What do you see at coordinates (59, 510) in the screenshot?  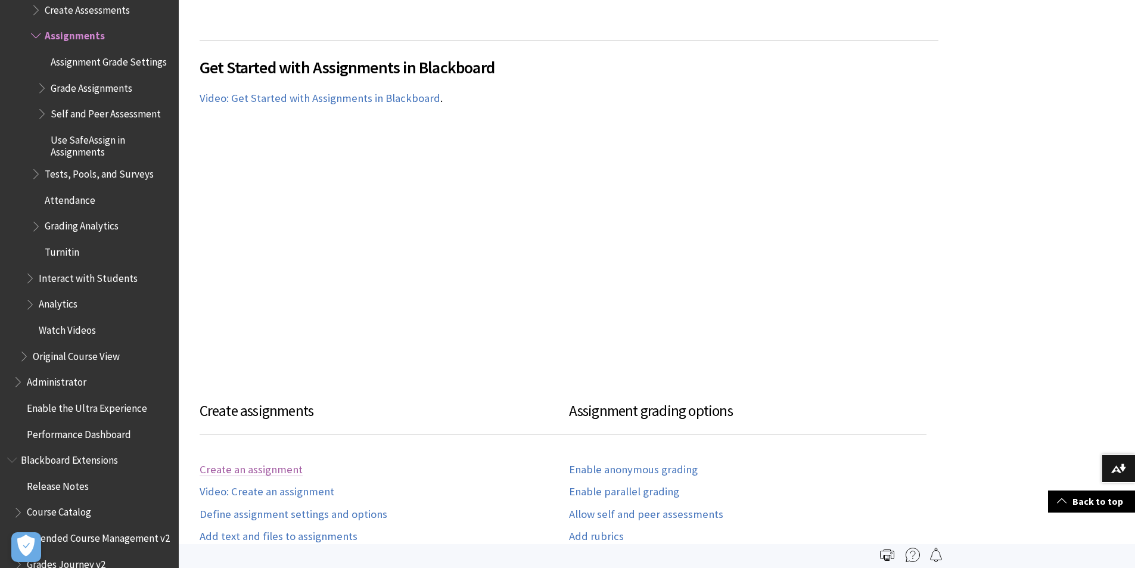 I see `span: Course Catalog` at bounding box center [59, 510].